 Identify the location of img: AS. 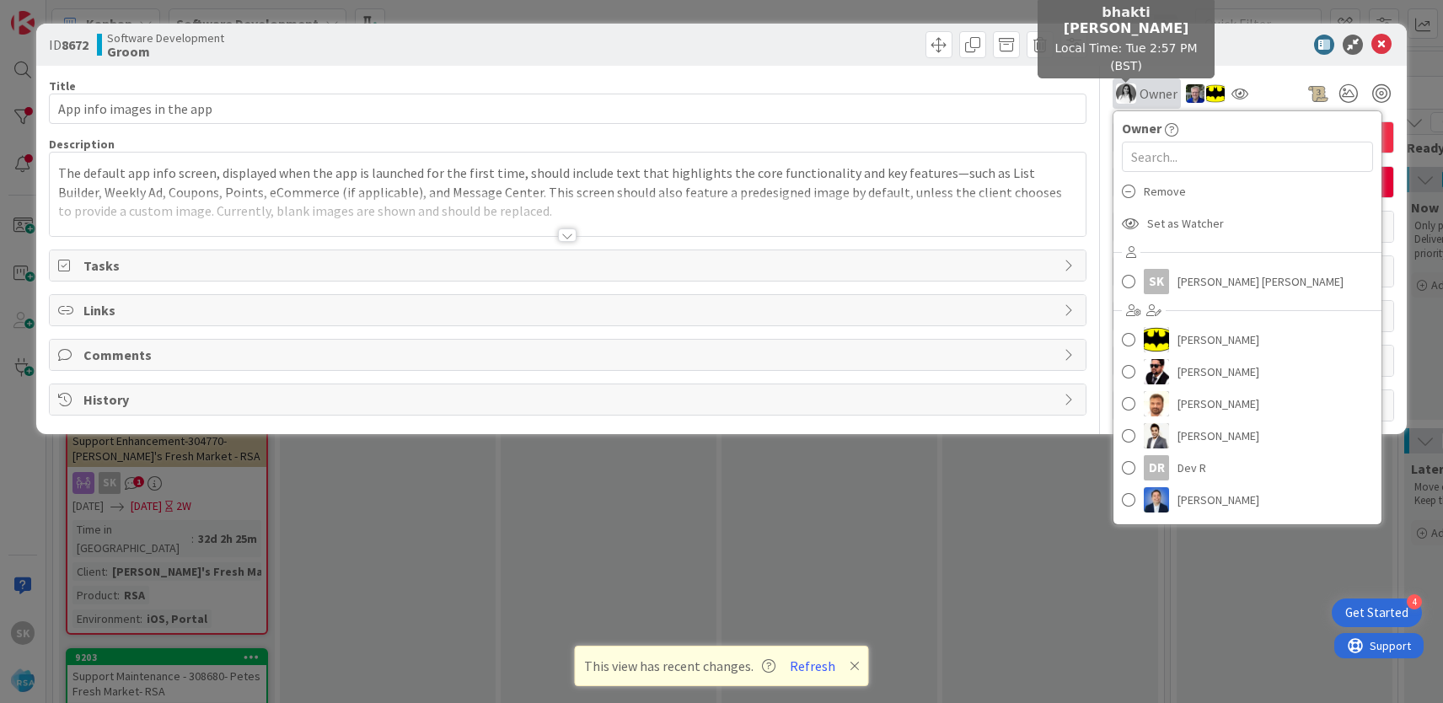
(1156, 404).